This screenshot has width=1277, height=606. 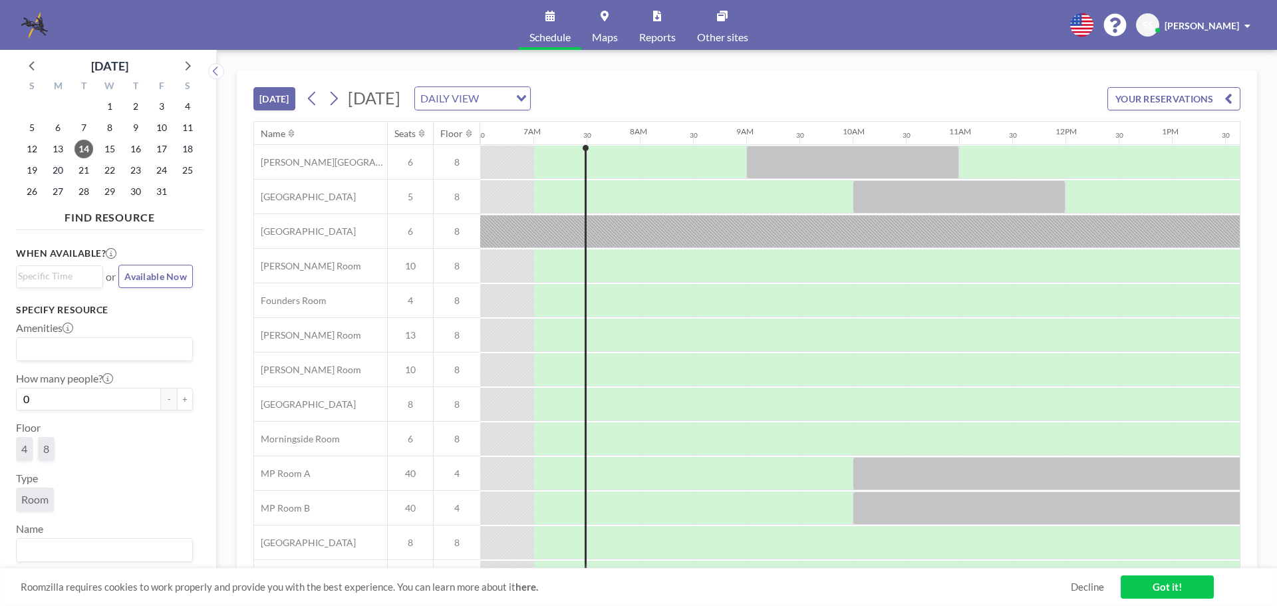 What do you see at coordinates (29, 529) in the screenshot?
I see `label: Name` at bounding box center [29, 529].